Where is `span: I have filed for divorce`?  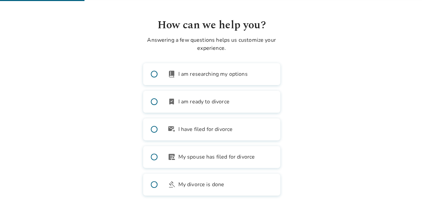 span: I have filed for divorce is located at coordinates (206, 129).